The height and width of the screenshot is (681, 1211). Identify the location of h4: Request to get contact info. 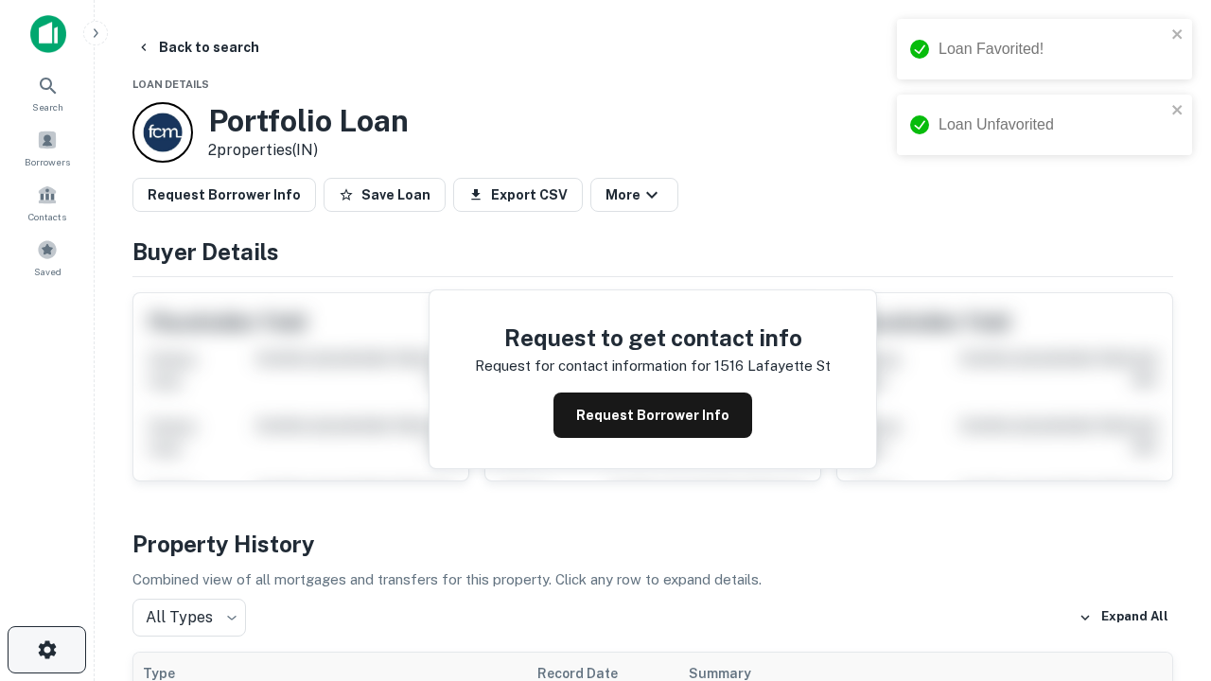
(653, 338).